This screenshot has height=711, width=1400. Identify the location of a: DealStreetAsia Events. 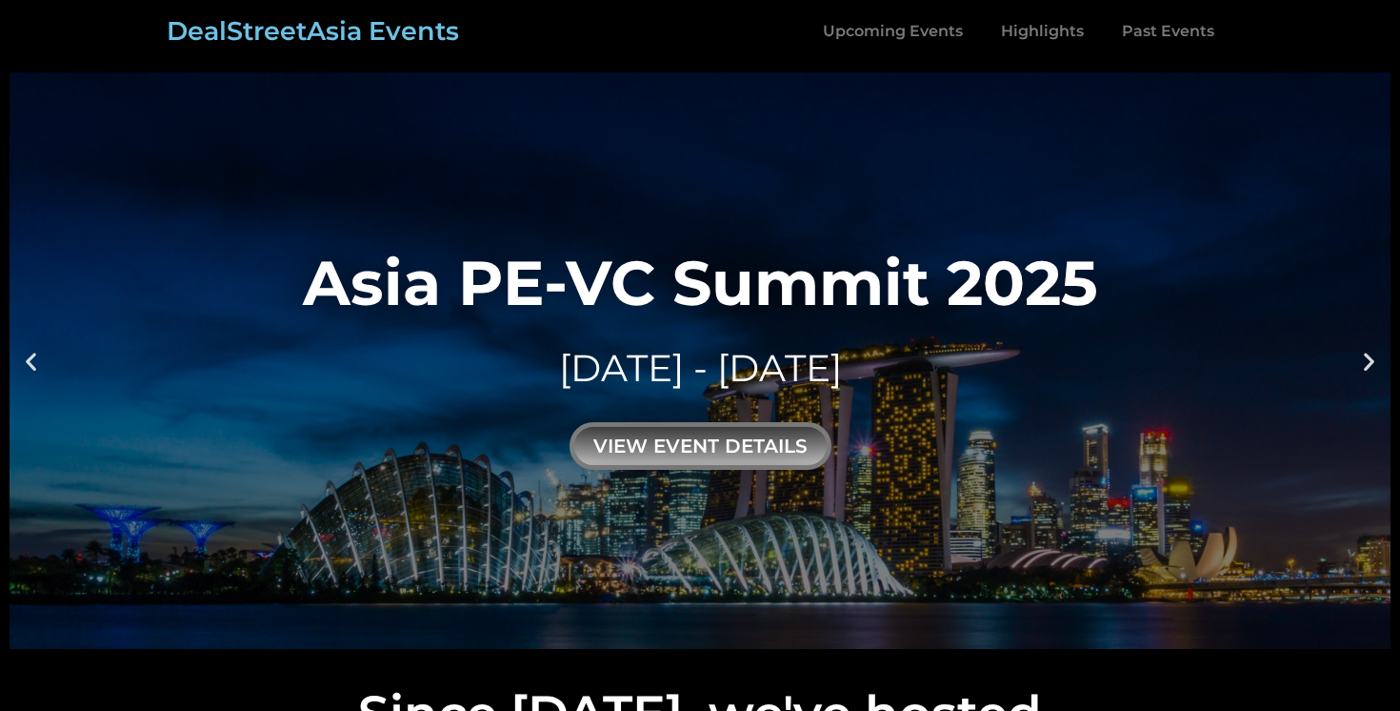
(312, 30).